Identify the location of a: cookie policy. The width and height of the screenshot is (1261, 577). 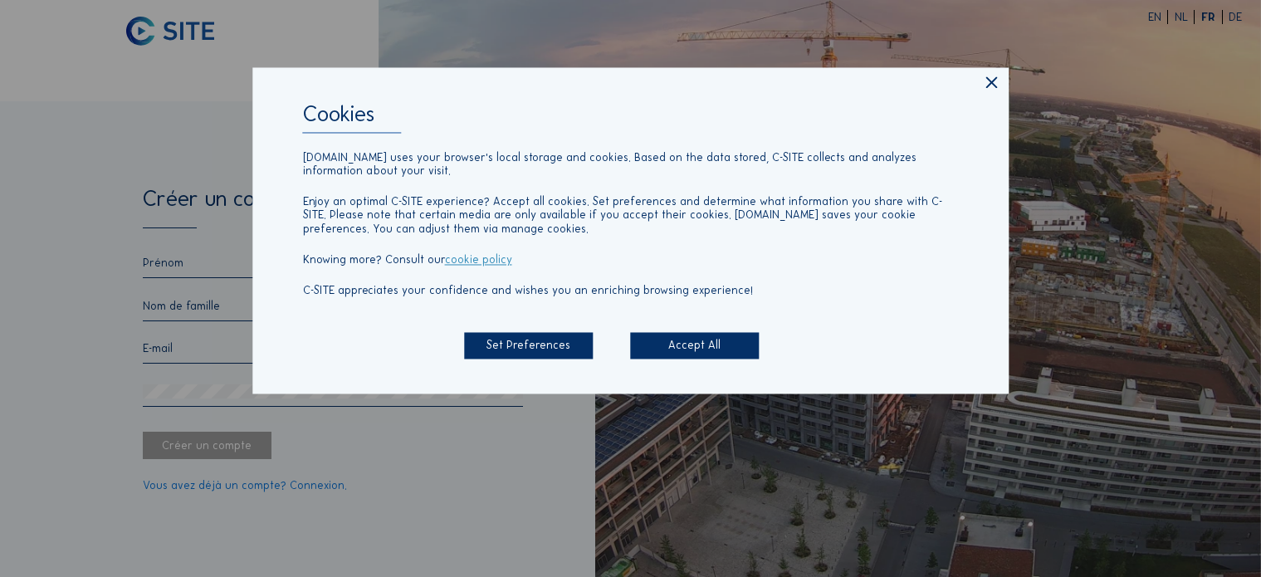
(478, 259).